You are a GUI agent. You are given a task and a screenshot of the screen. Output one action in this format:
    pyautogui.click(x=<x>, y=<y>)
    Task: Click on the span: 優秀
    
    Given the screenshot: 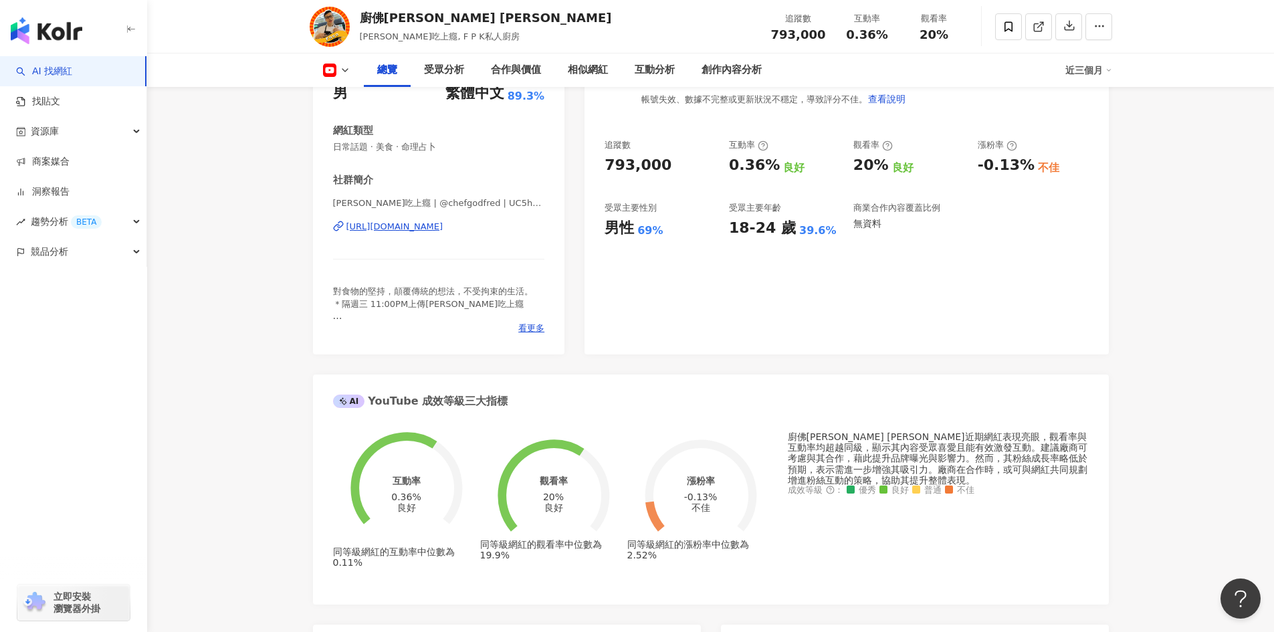 What is the action you would take?
    pyautogui.click(x=861, y=490)
    